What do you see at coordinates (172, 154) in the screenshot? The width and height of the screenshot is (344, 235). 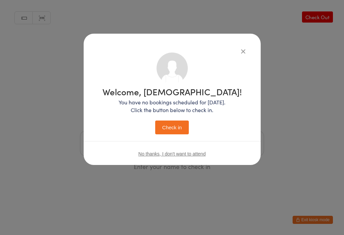 I see `span: No thanks, I don't want to attend` at bounding box center [172, 154].